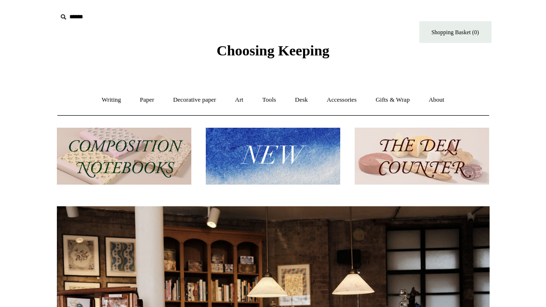 This screenshot has width=546, height=307. Describe the element at coordinates (341, 100) in the screenshot. I see `a: Accessories` at that location.